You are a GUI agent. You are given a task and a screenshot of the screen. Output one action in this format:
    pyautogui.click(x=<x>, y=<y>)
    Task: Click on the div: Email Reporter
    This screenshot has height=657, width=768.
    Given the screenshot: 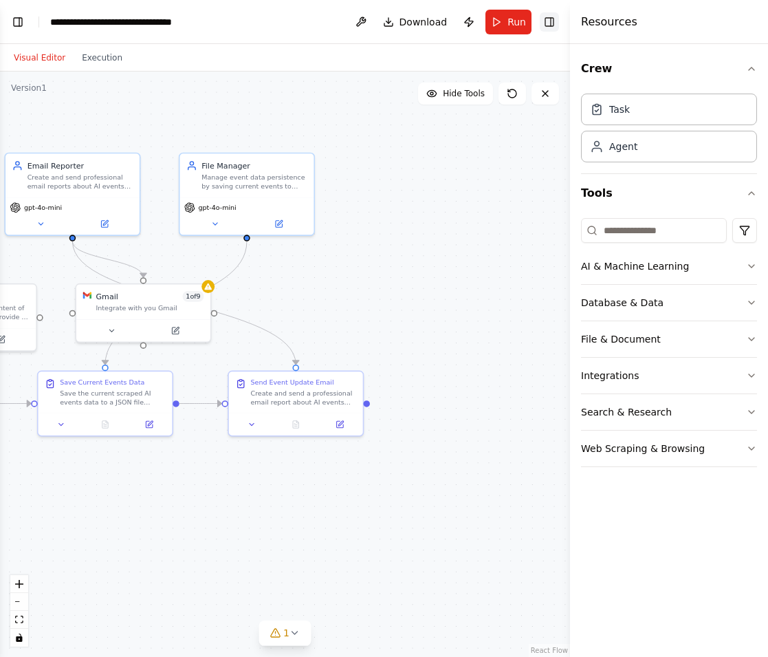 What is the action you would take?
    pyautogui.click(x=80, y=166)
    